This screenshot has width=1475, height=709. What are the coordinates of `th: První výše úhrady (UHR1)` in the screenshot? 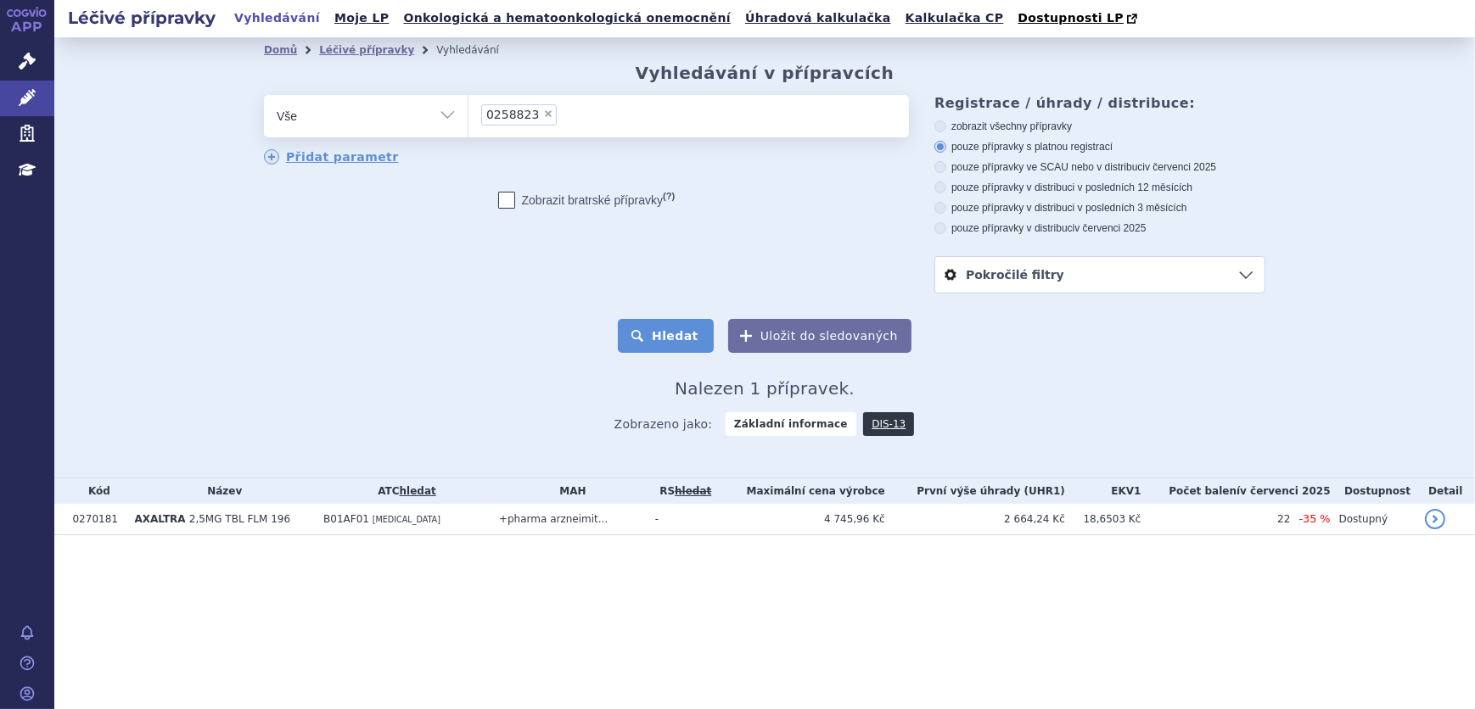 It's located at (975, 491).